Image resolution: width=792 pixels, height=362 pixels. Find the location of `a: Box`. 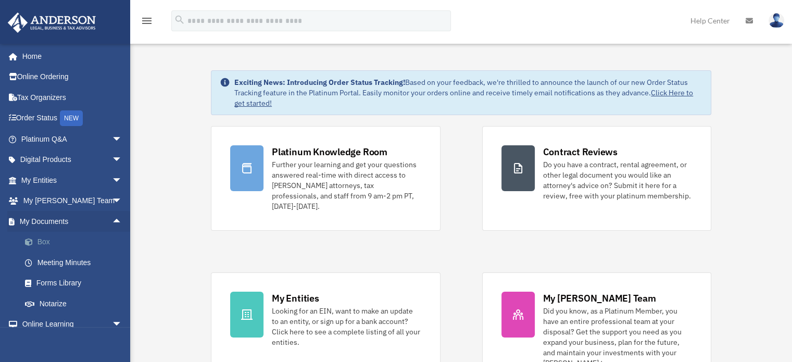

a: Box is located at coordinates (76, 242).